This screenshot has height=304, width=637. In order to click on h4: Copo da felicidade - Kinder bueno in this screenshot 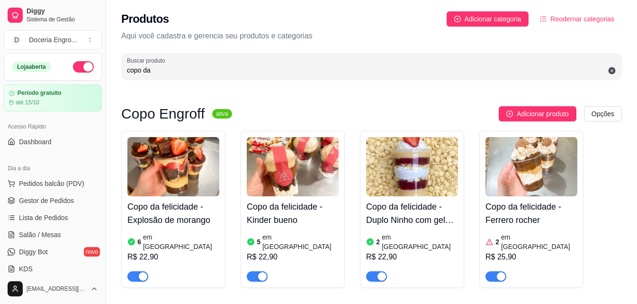, I will do `click(293, 213)`.